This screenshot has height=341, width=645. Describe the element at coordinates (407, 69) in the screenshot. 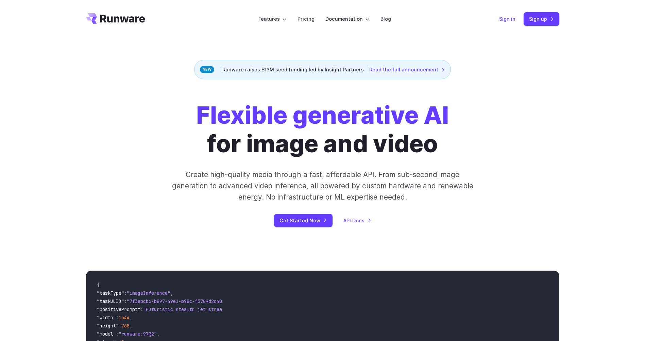

I see `a: Read the full announcement` at that location.